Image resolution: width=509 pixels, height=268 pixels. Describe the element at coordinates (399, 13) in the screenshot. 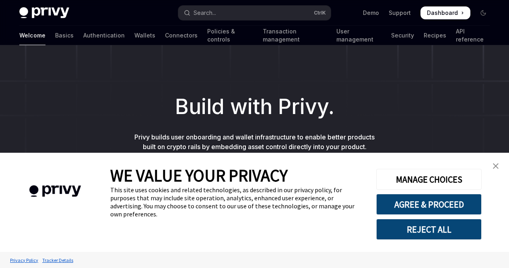

I see `a: Support` at that location.